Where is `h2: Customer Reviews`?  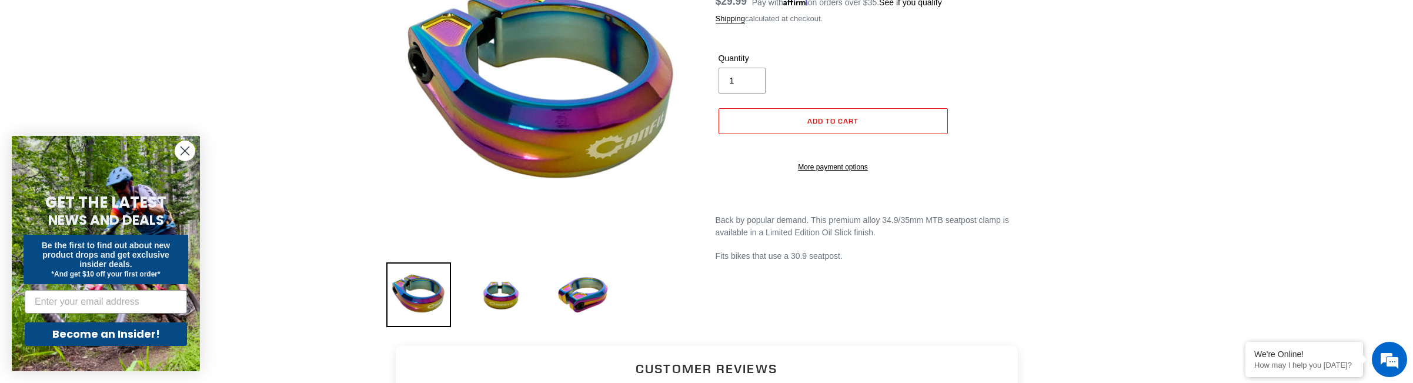
h2: Customer Reviews is located at coordinates (707, 368).